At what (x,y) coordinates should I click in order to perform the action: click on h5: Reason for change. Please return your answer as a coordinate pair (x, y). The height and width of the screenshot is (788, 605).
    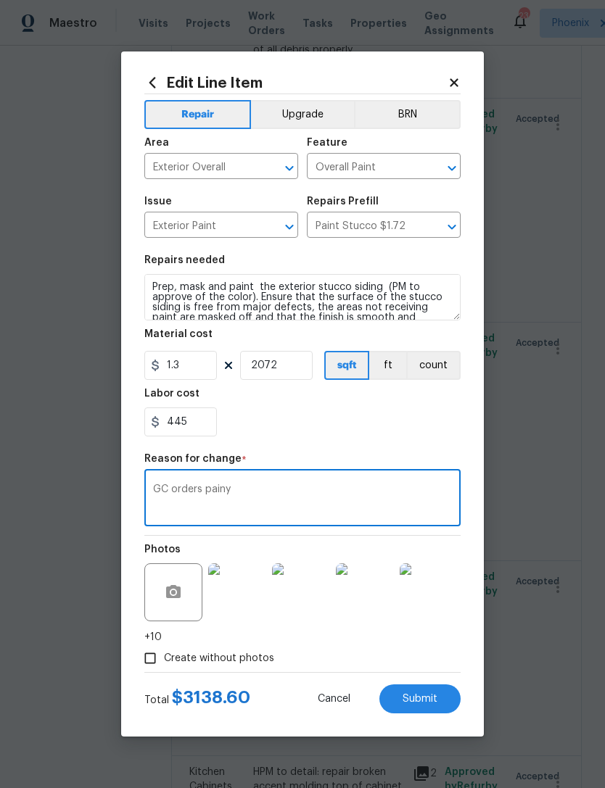
    Looking at the image, I should click on (193, 459).